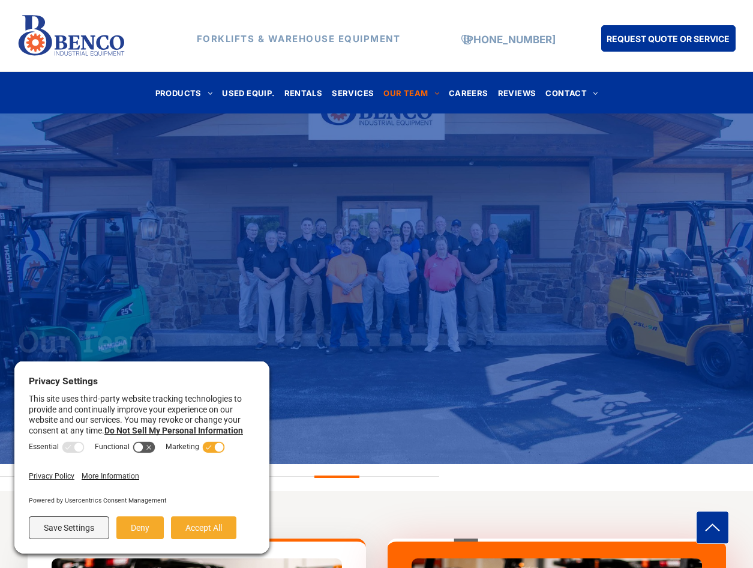  I want to click on span: REQUEST QUOTE OR SERVICE, so click(668, 38).